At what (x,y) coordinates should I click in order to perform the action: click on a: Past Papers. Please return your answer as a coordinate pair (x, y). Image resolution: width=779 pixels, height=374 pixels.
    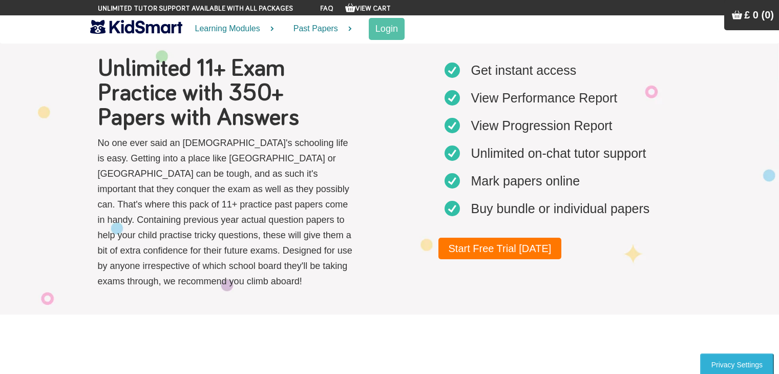
    Looking at the image, I should click on (319, 29).